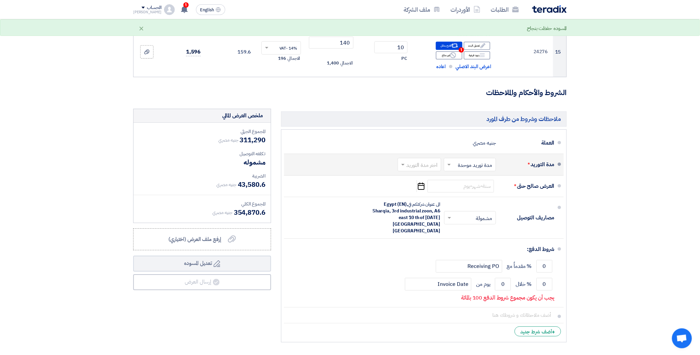 Image resolution: width=700 pixels, height=355 pixels. What do you see at coordinates (207, 10) in the screenshot?
I see `span: English` at bounding box center [207, 10].